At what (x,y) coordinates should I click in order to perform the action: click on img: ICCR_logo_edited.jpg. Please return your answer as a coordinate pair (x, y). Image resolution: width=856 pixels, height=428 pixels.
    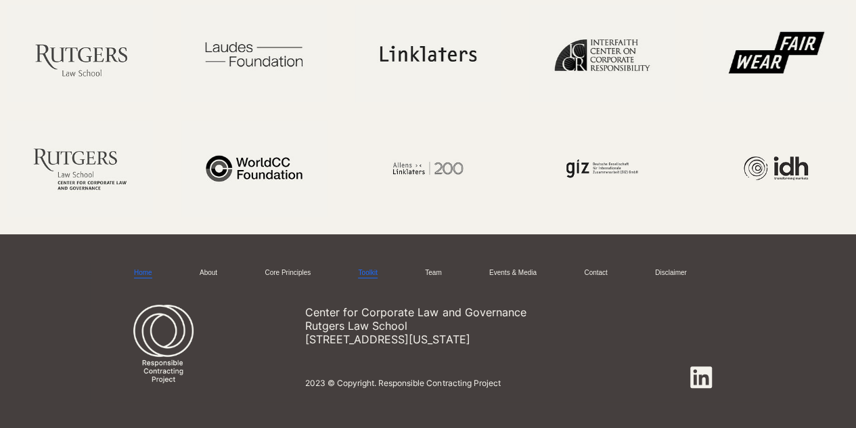
    Looking at the image, I should click on (602, 53).